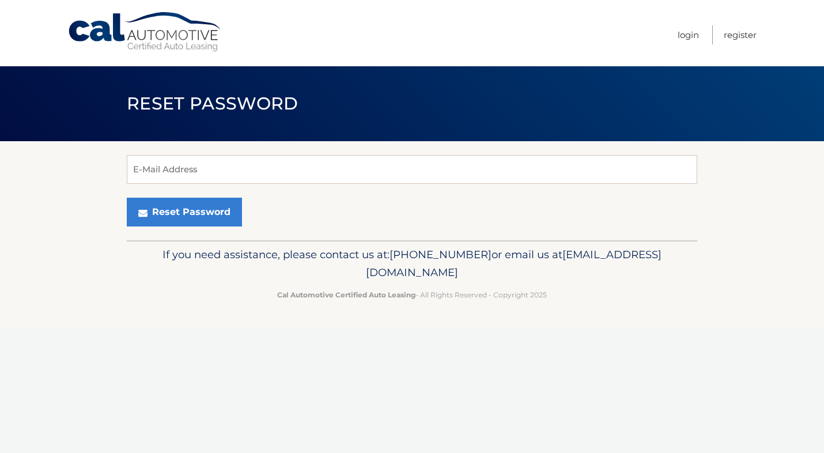 The image size is (824, 453). I want to click on a: Cal Automotive, so click(145, 32).